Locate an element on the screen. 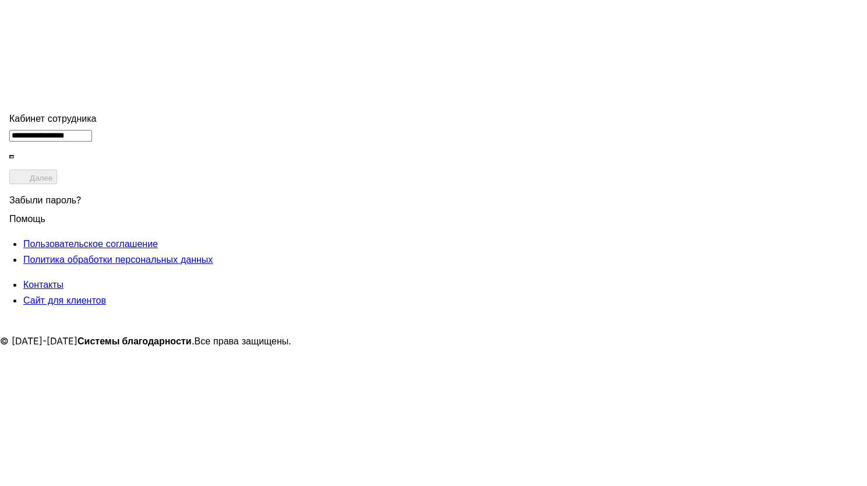 The image size is (867, 486). div: Забыли пароль? is located at coordinates (131, 198).